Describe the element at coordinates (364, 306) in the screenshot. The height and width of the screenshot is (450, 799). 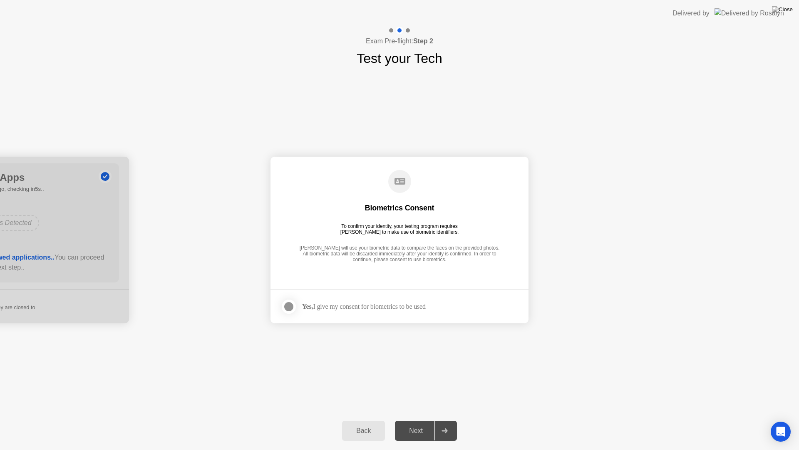
I see `div: I give my consent for biometrics to be used` at that location.